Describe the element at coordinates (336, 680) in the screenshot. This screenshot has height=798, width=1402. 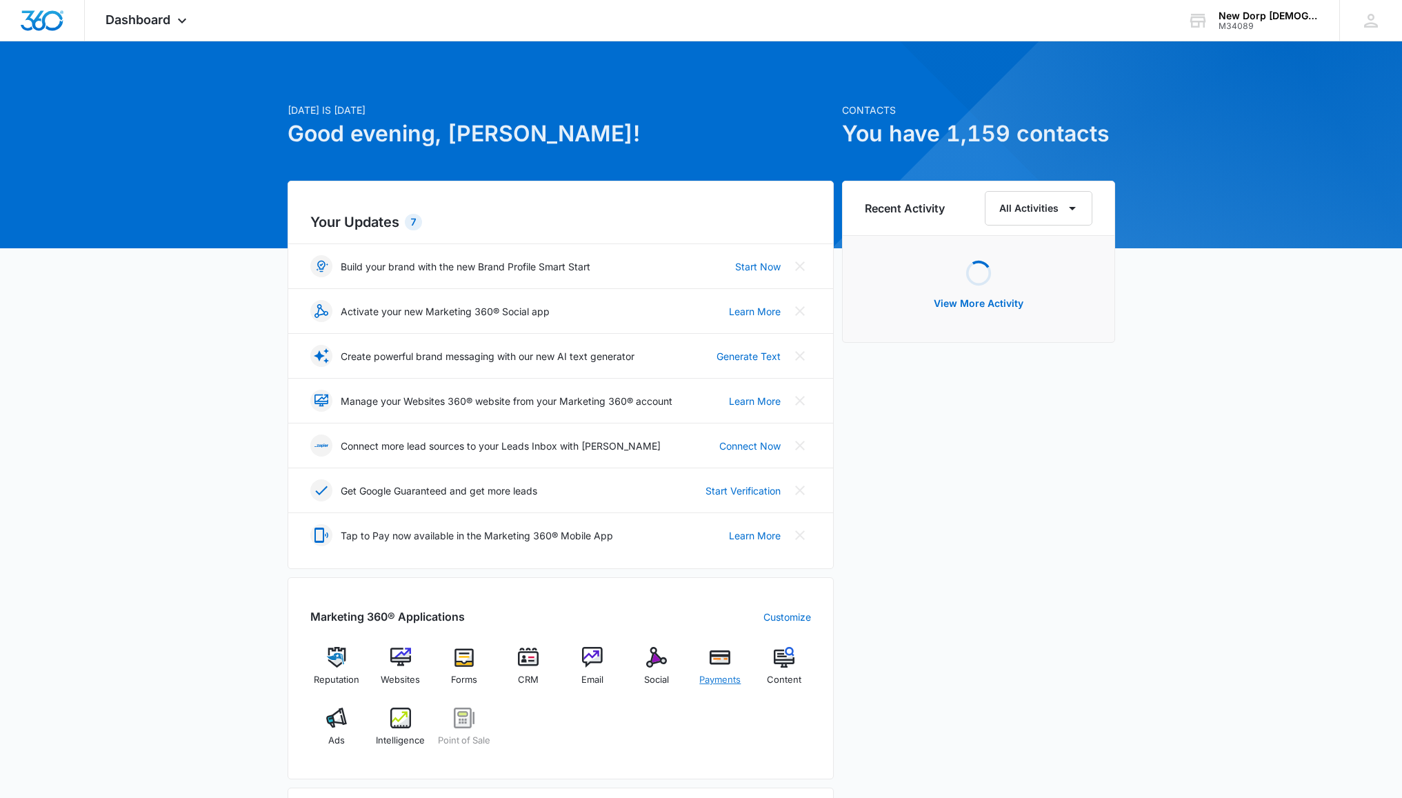
I see `span: Reputation` at that location.